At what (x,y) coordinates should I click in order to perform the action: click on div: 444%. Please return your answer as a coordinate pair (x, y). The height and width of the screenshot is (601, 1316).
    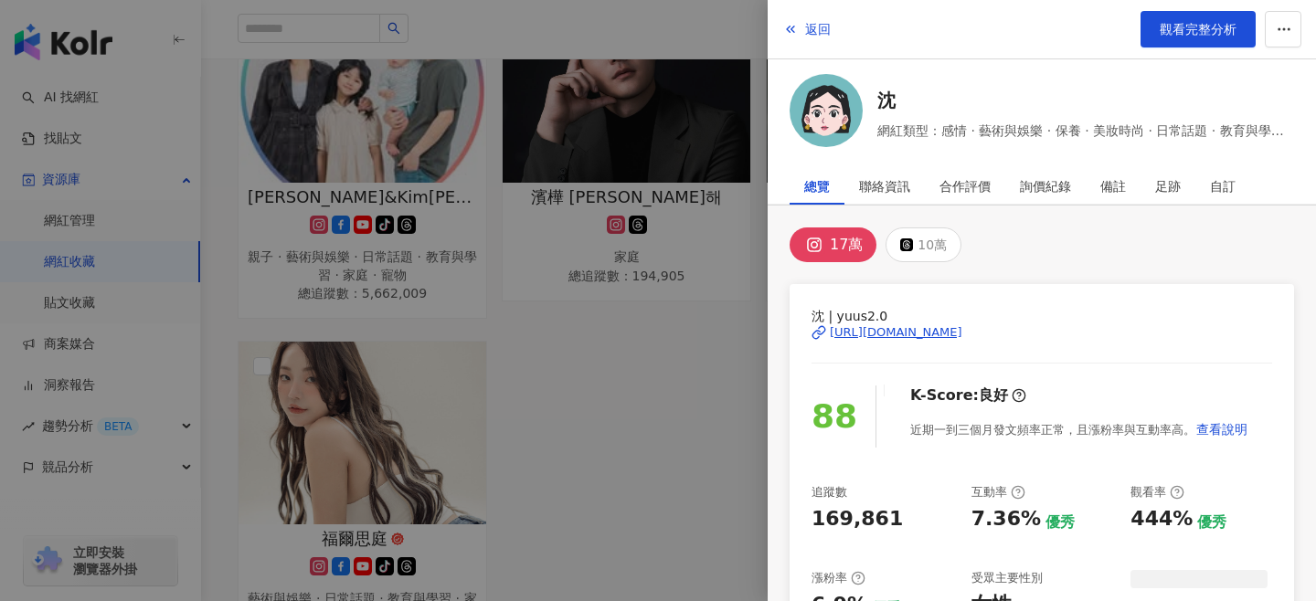
    Looking at the image, I should click on (1161, 519).